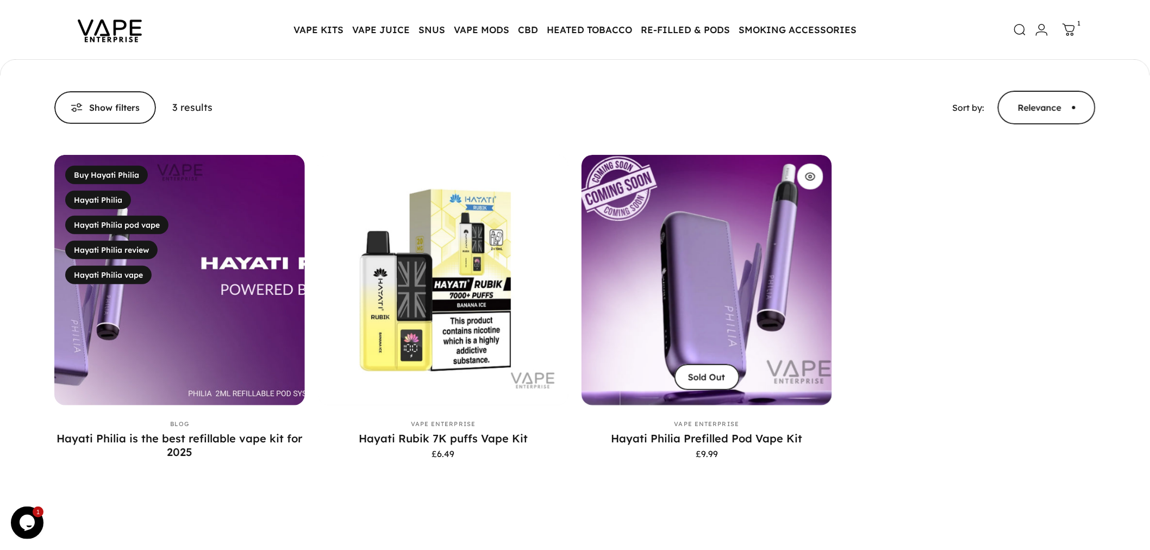 This screenshot has height=550, width=1150. Describe the element at coordinates (589, 30) in the screenshot. I see `summary: HEATED TOBACCO` at that location.